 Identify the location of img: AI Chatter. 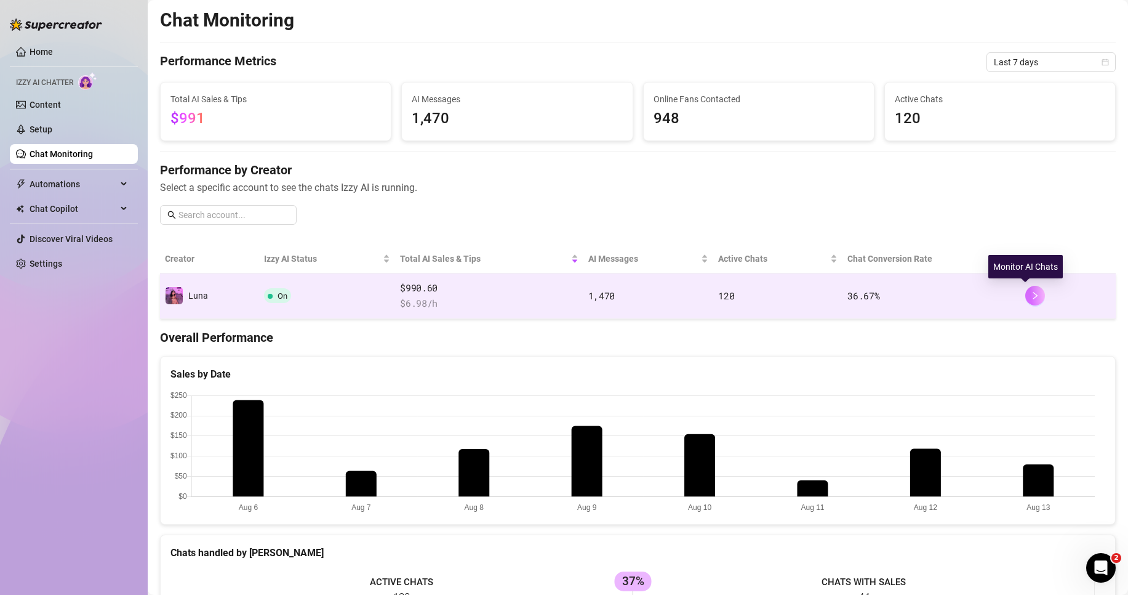
(87, 81).